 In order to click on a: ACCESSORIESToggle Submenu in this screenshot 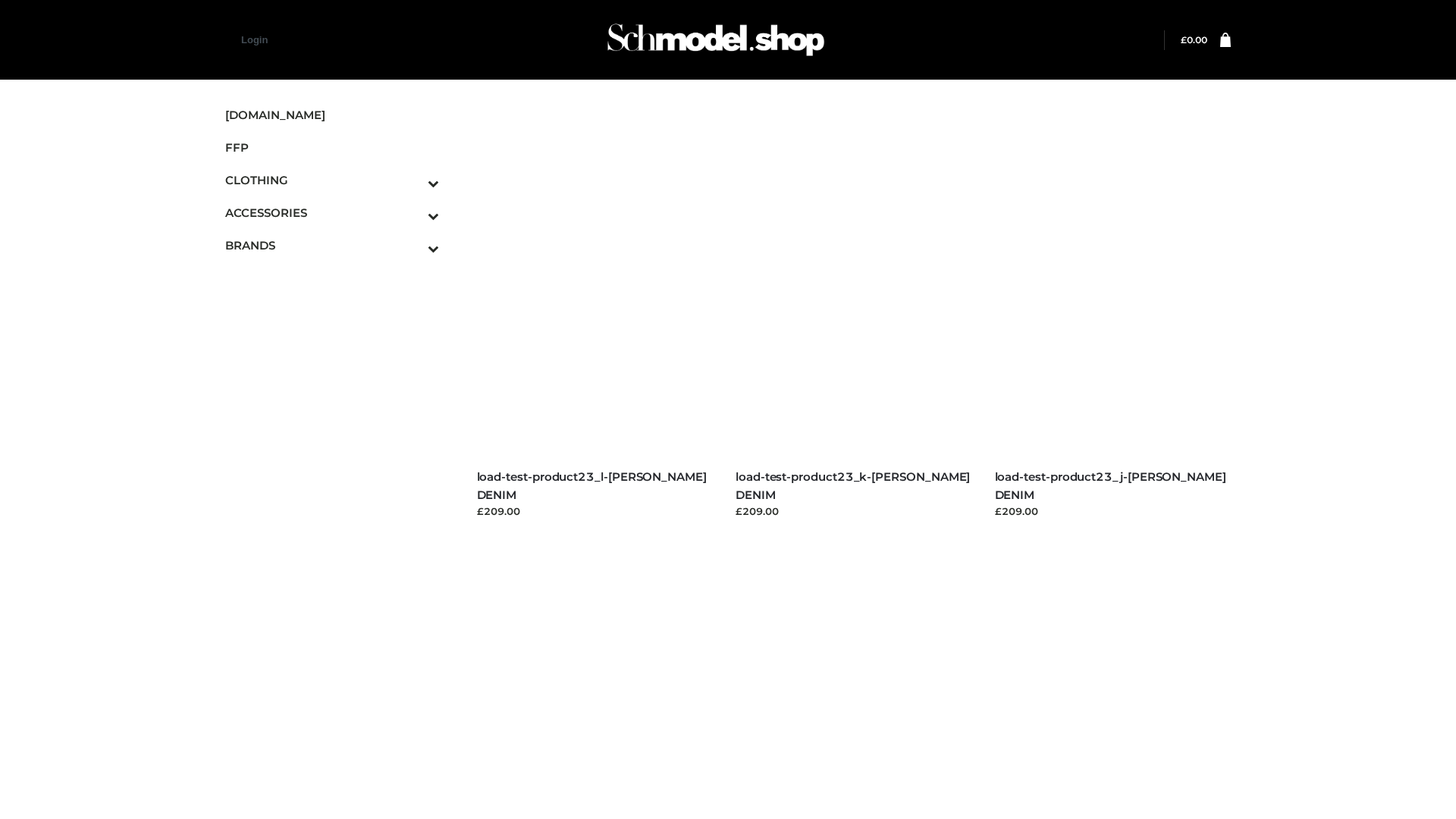, I will do `click(333, 213)`.